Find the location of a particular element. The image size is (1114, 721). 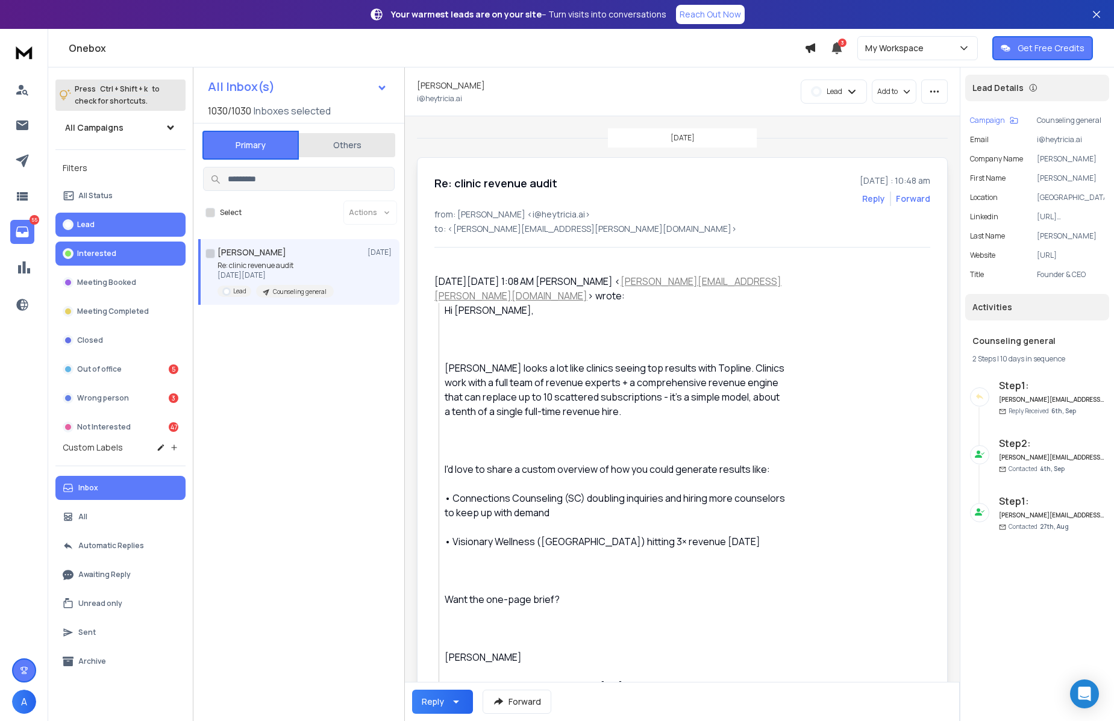

h3: Custom Labels is located at coordinates (93, 448).